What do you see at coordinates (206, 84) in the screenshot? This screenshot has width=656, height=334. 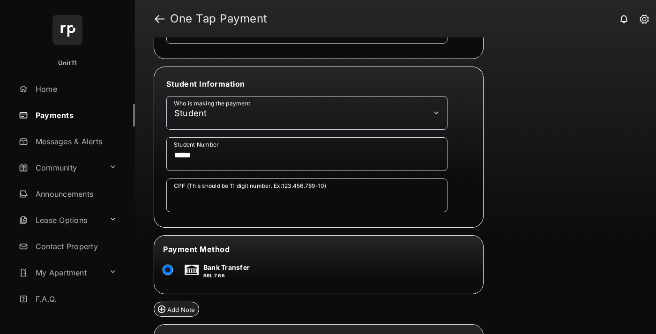 I see `span: Student Information` at bounding box center [206, 84].